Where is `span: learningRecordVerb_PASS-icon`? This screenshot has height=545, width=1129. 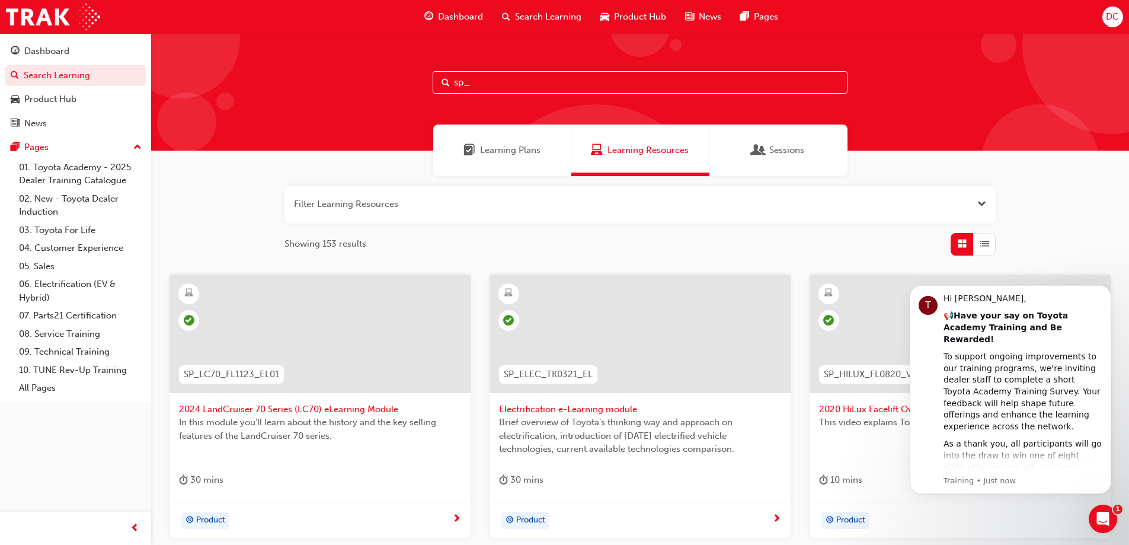 span: learningRecordVerb_PASS-icon is located at coordinates (189, 320).